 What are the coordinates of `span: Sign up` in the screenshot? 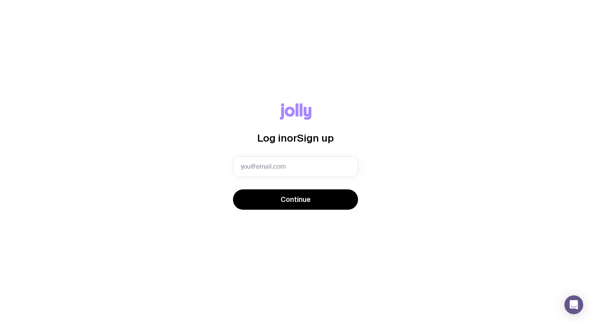 It's located at (316, 138).